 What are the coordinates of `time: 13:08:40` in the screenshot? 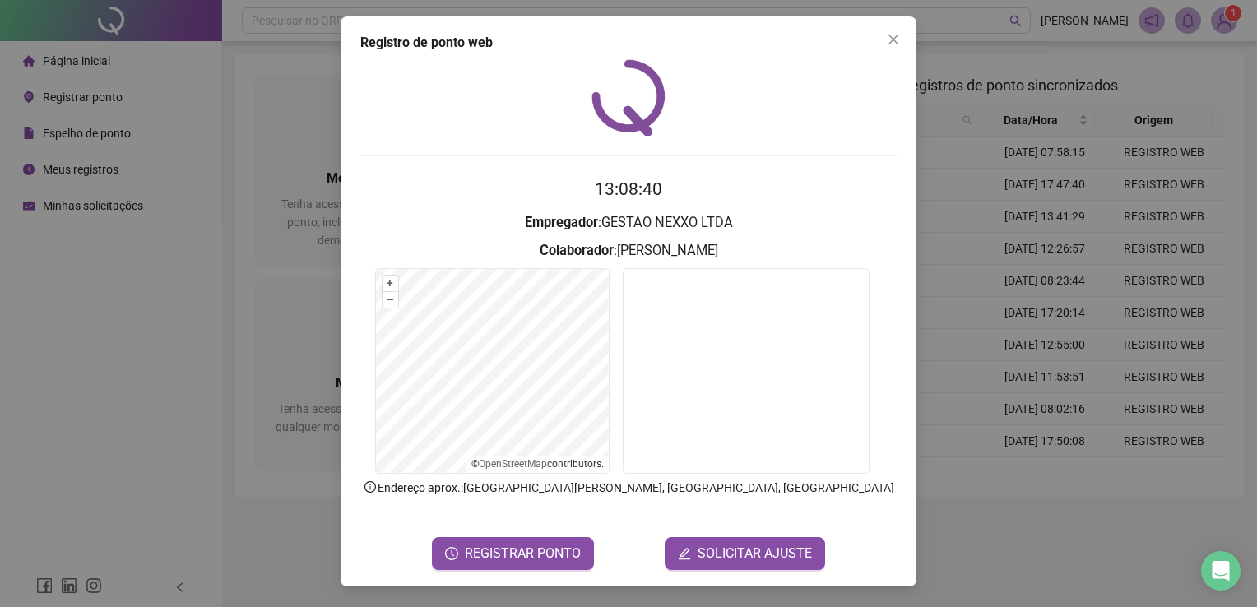 It's located at (629, 189).